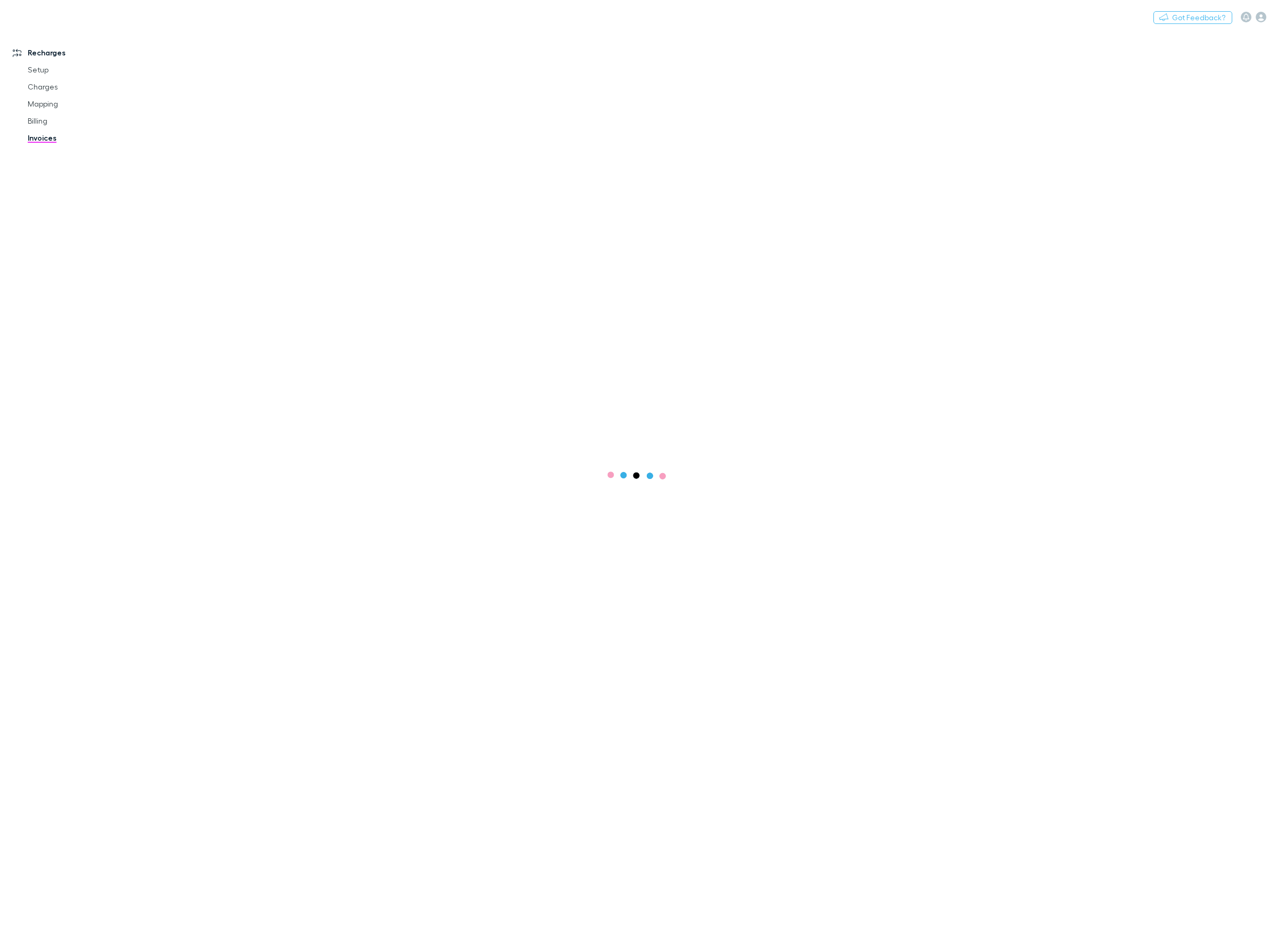 This screenshot has width=1277, height=952. Describe the element at coordinates (76, 52) in the screenshot. I see `a: Recharges` at that location.